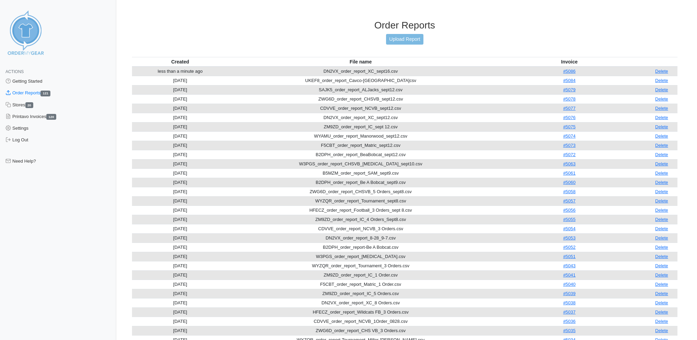 The image size is (697, 340). Describe the element at coordinates (569, 274) in the screenshot. I see `a: #5041` at that location.